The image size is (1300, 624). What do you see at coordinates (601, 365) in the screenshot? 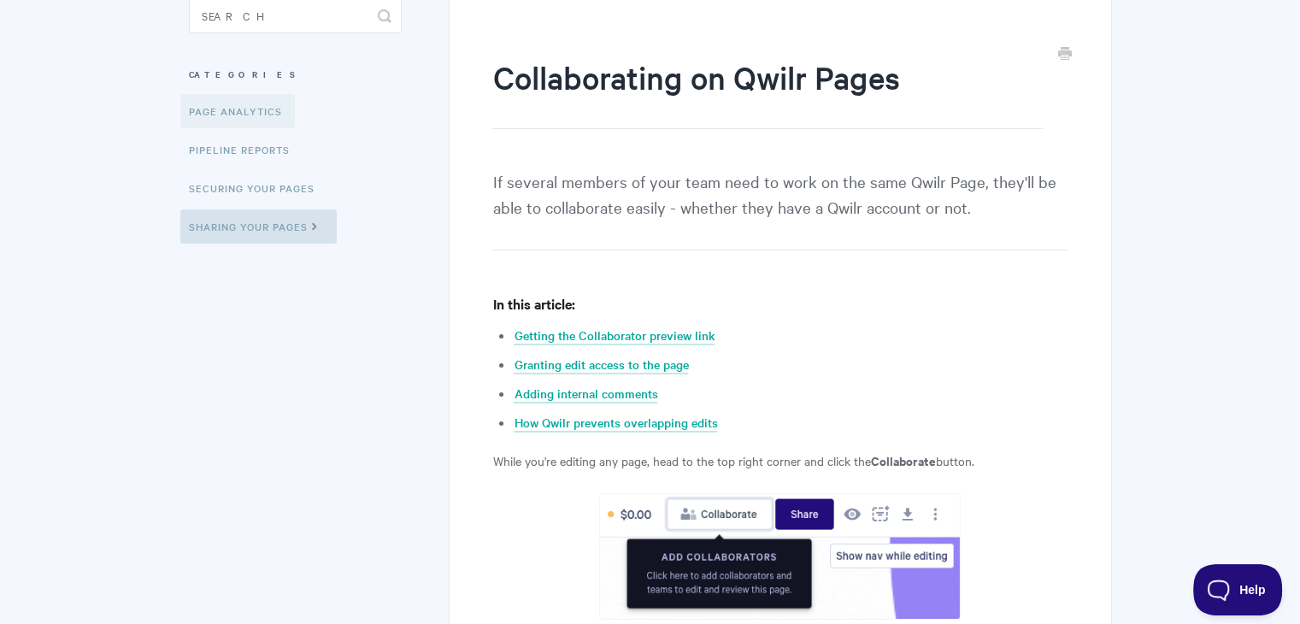
I see `a: Granting edit access to the page` at bounding box center [601, 365].